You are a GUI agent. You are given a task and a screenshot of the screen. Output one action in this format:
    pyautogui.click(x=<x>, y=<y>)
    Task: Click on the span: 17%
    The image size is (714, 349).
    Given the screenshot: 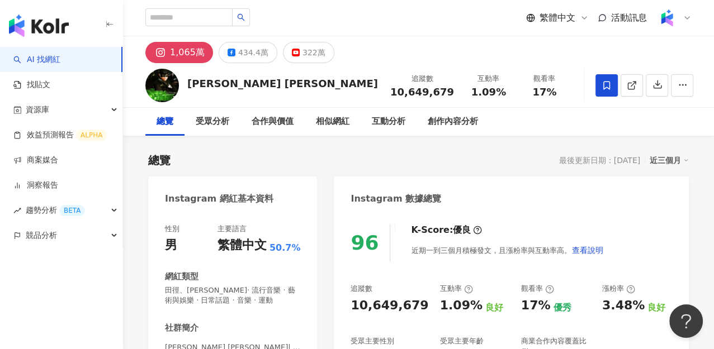 What is the action you would take?
    pyautogui.click(x=544, y=92)
    